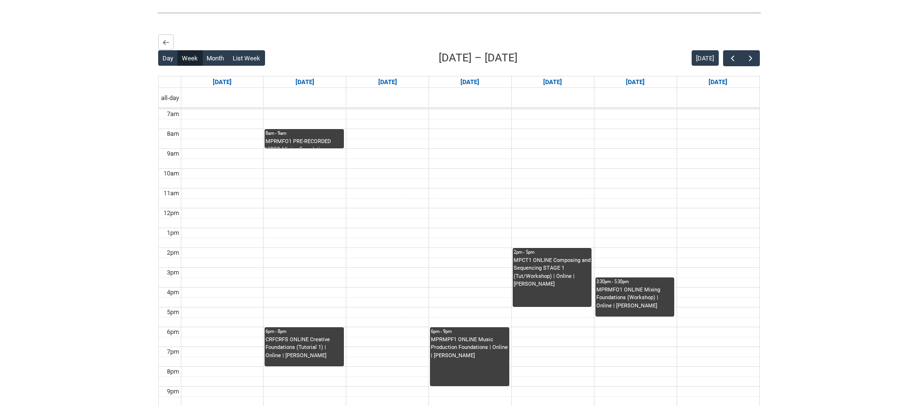 The image size is (918, 406). I want to click on div: 4pm, so click(173, 292).